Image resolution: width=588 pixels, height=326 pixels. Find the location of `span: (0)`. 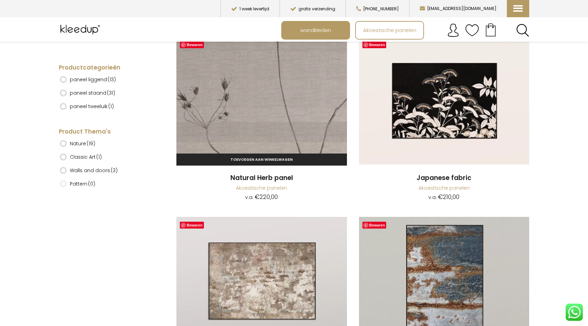

span: (0) is located at coordinates (92, 184).